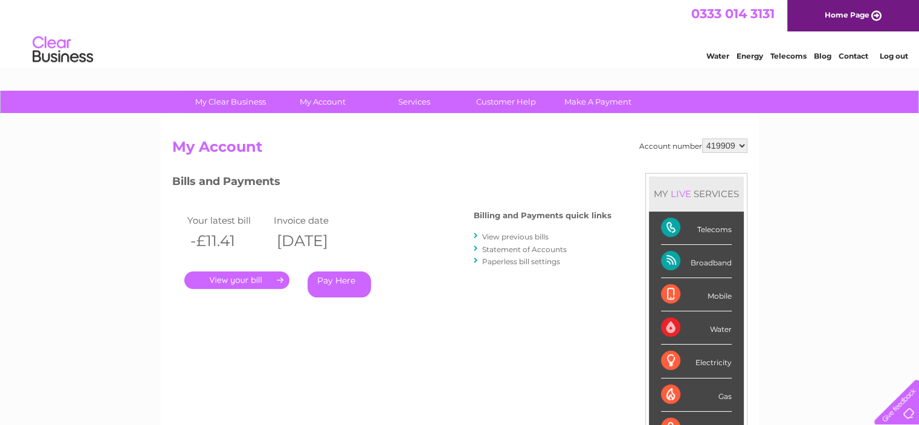  I want to click on div: Gas, so click(696, 395).